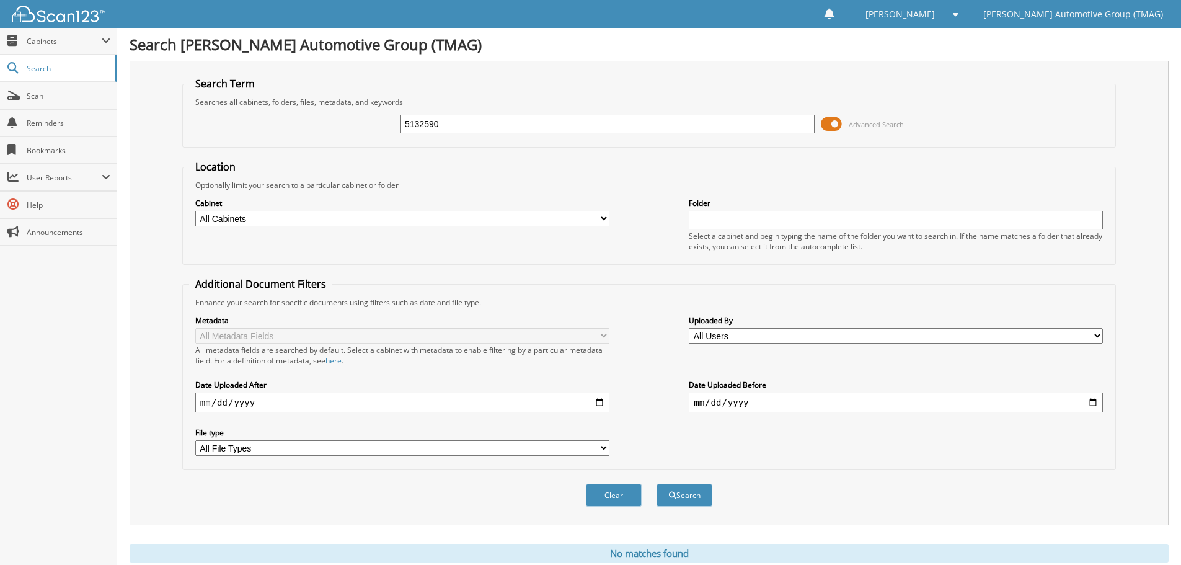 Image resolution: width=1181 pixels, height=565 pixels. Describe the element at coordinates (649, 302) in the screenshot. I see `div: Enhance your search for specific documents using filters such as date and file type.` at that location.